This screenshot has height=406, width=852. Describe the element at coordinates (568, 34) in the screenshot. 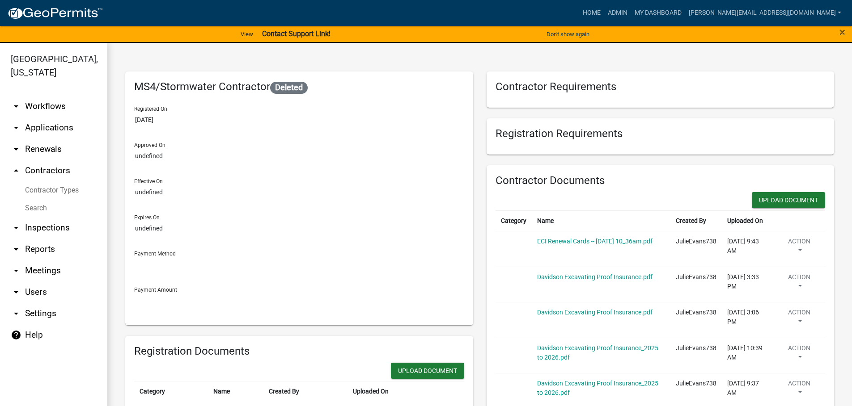

I see `button: Don't show again` at that location.